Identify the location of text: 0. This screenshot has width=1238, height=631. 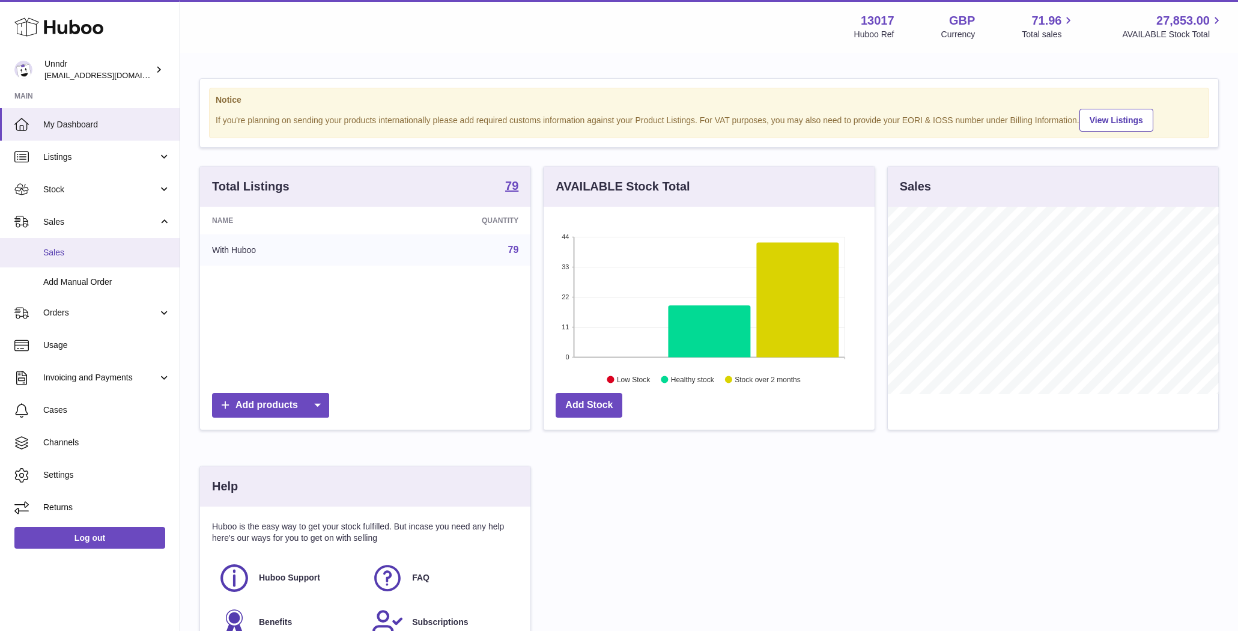
(567, 357).